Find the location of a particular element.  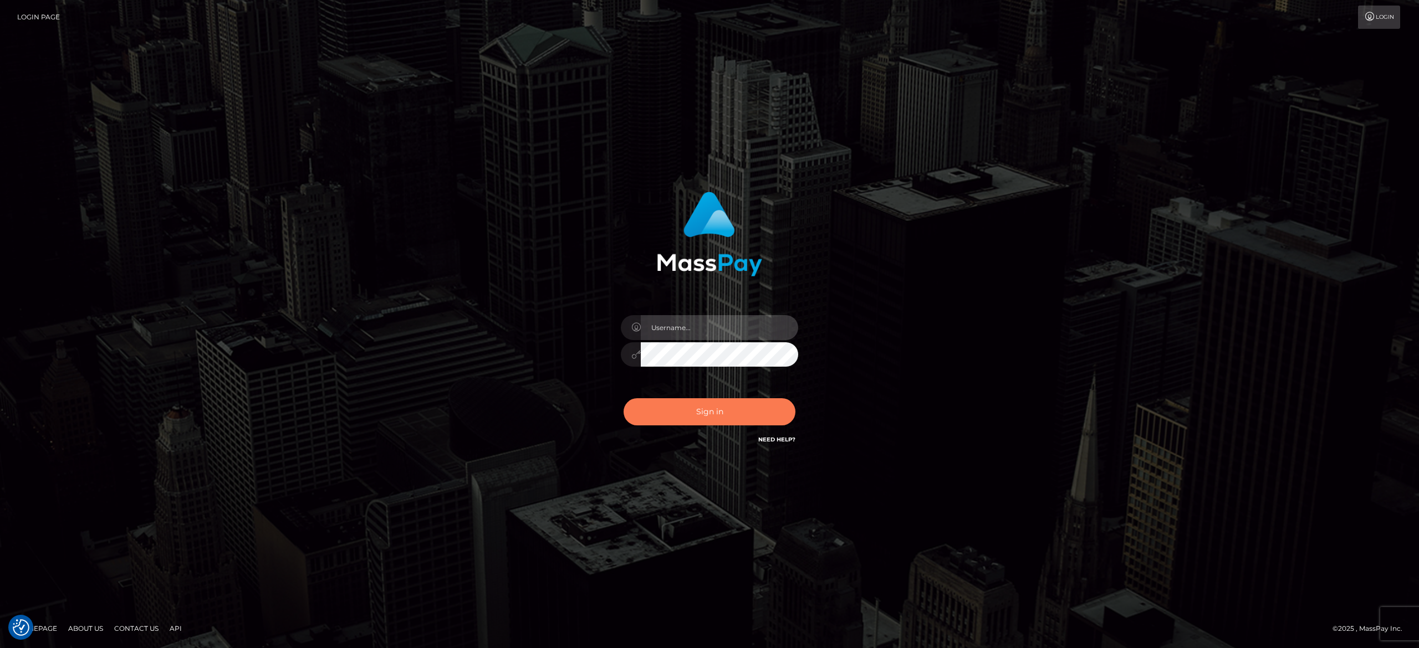

img: Revisit consent button is located at coordinates (21, 628).